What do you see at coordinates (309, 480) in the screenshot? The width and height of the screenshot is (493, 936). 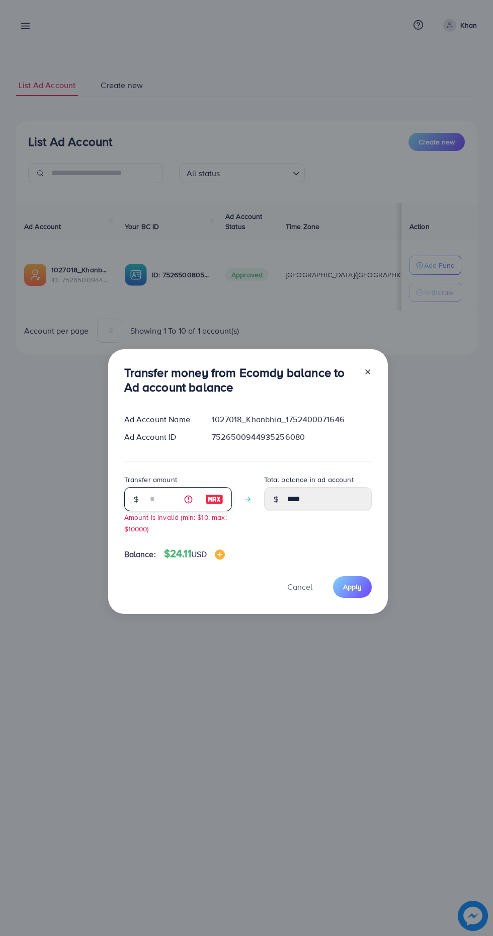 I see `label: Total balance in ad account` at bounding box center [309, 480].